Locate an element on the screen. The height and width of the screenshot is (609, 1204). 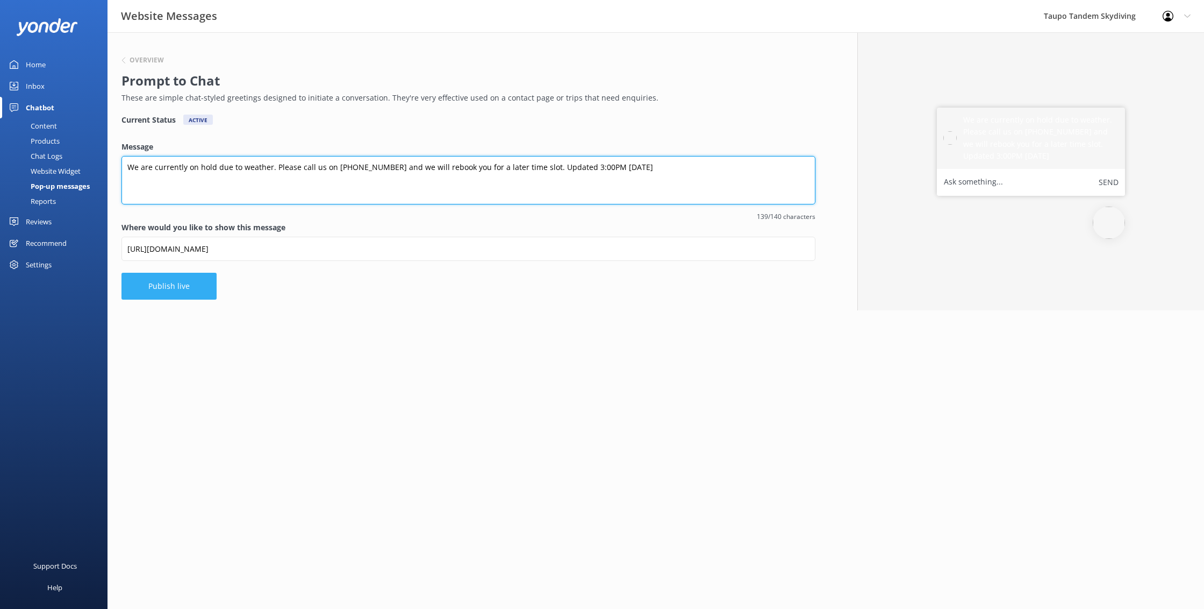
label: Ask something... is located at coordinates (974, 182).